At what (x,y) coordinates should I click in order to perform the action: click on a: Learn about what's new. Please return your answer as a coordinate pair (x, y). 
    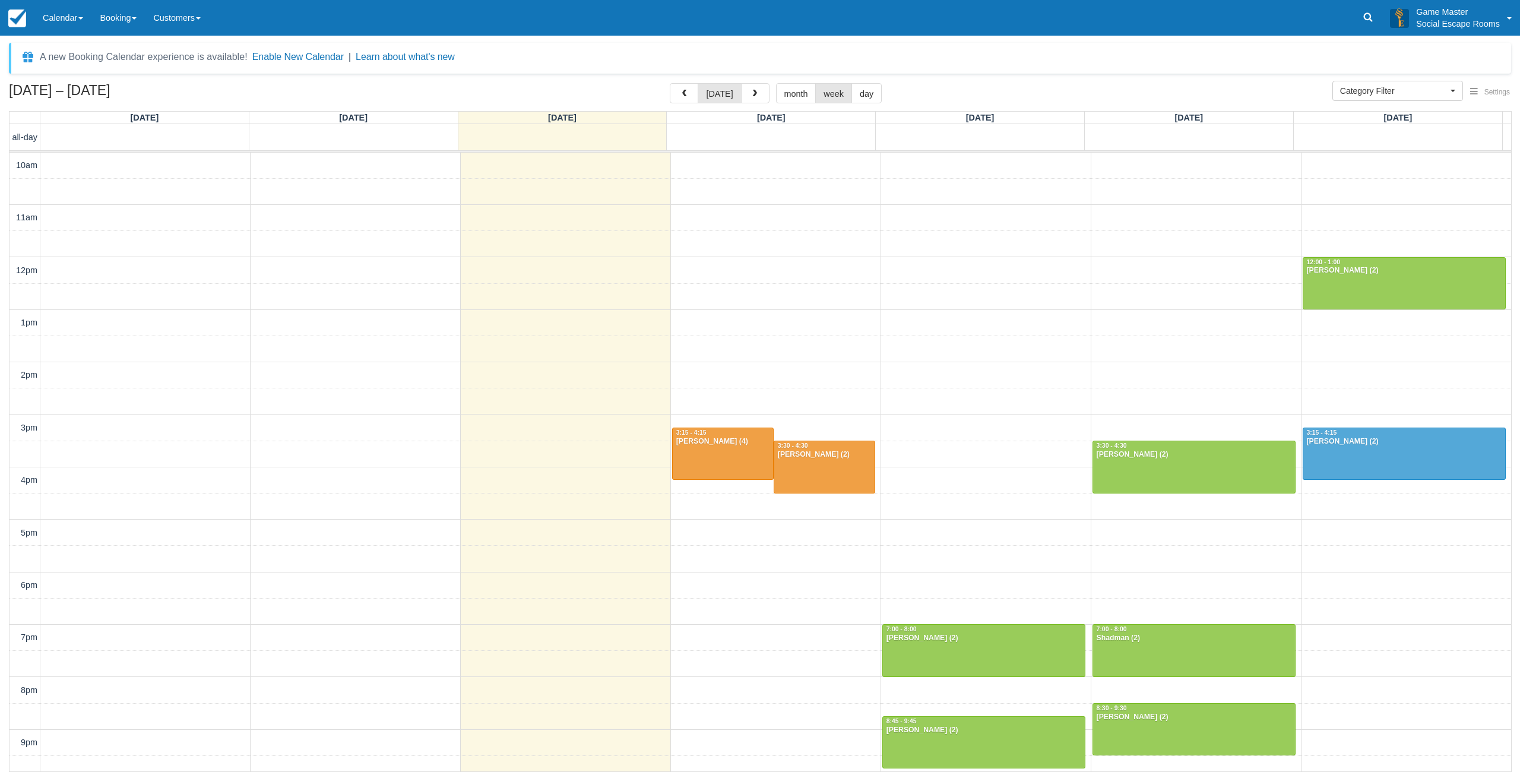
    Looking at the image, I should click on (405, 56).